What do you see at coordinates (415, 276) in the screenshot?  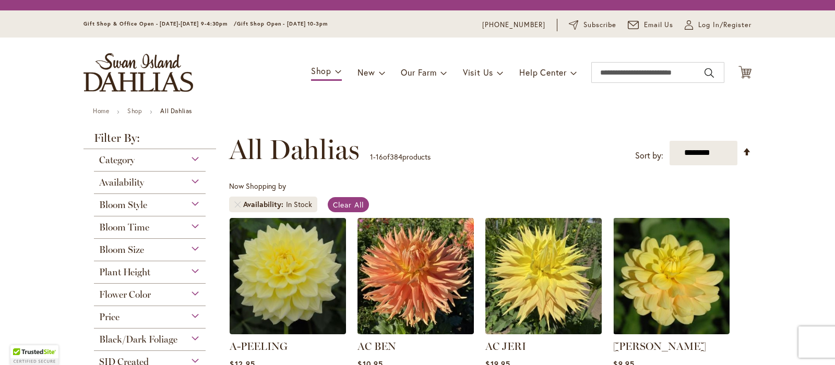 I see `img: AC BEN` at bounding box center [415, 276].